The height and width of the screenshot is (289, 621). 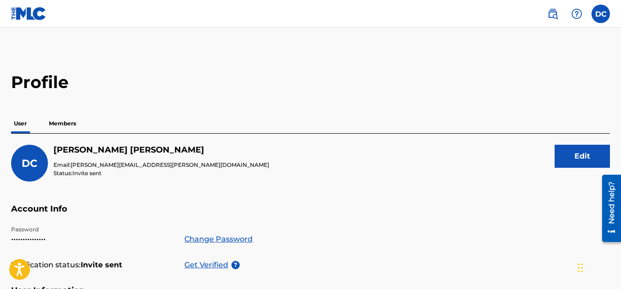 I want to click on p: Verification status:, so click(x=46, y=265).